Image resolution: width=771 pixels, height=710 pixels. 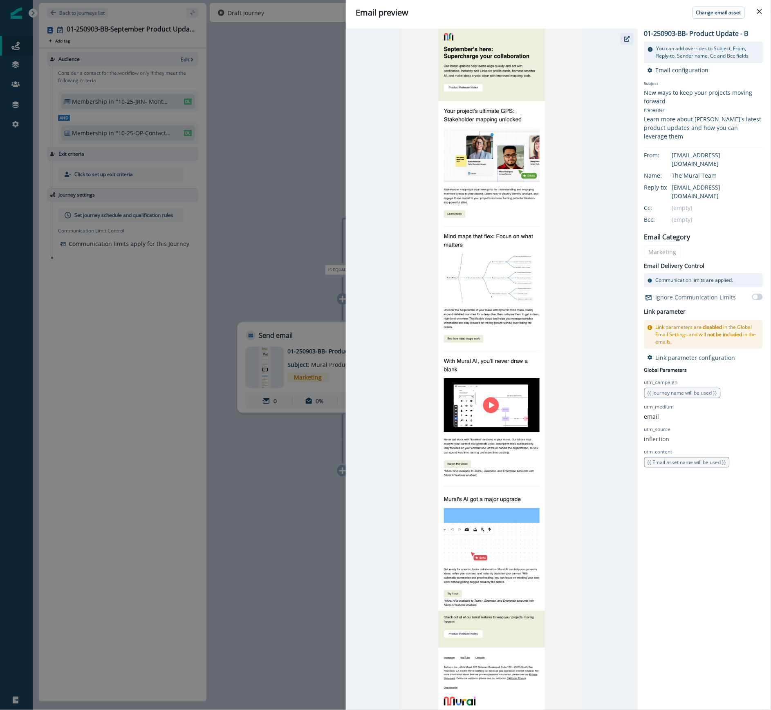 What do you see at coordinates (491, 369) in the screenshot?
I see `img: email asset unavailable` at bounding box center [491, 369].